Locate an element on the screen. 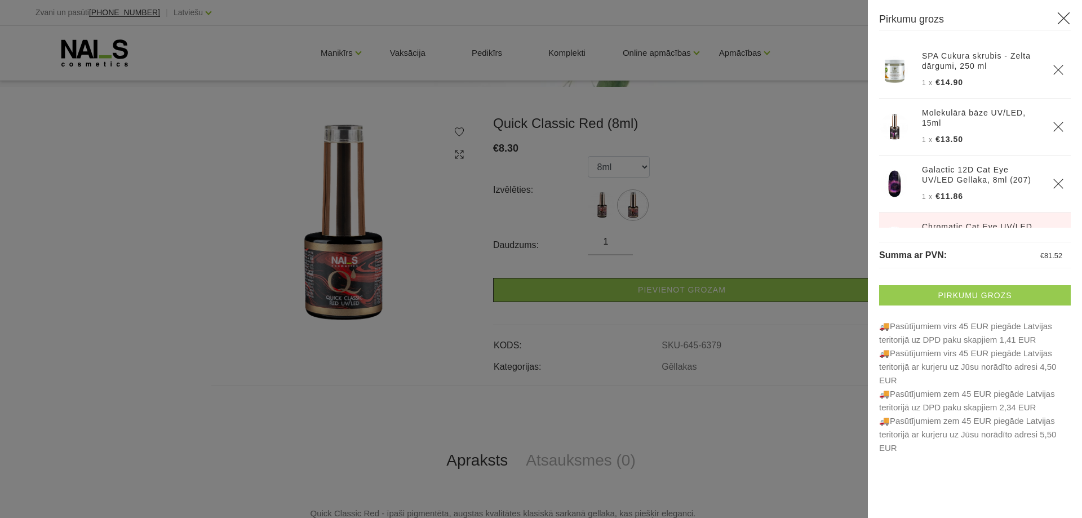  a: Chromatic Cat Eye UV/LED gellaka, 8ml (002) is located at coordinates (981, 232).